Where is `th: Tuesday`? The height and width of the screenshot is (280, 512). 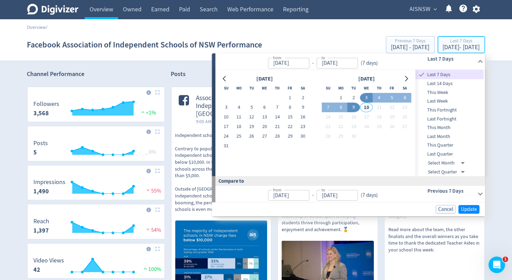 th: Tuesday is located at coordinates (353, 88).